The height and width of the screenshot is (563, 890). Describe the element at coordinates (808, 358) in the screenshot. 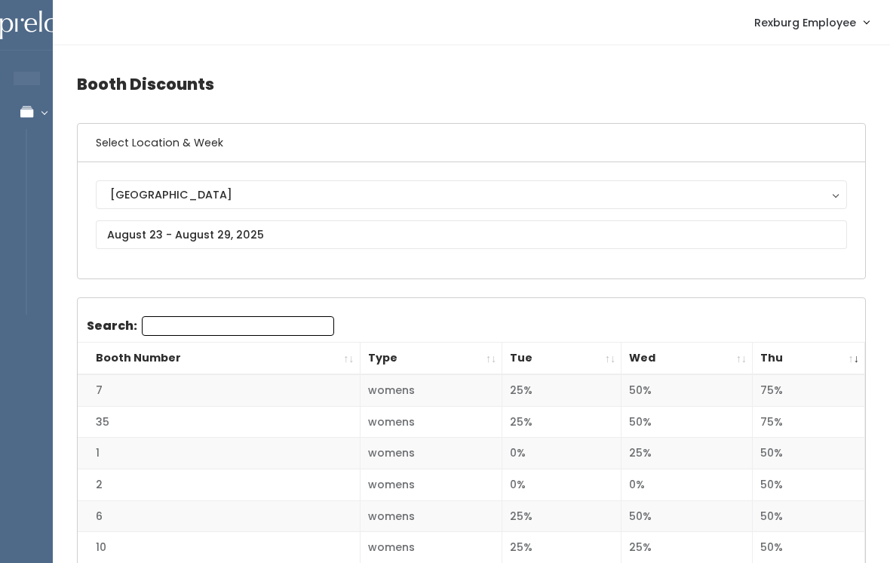

I see `th: Thu: activate to sort column ascending` at that location.